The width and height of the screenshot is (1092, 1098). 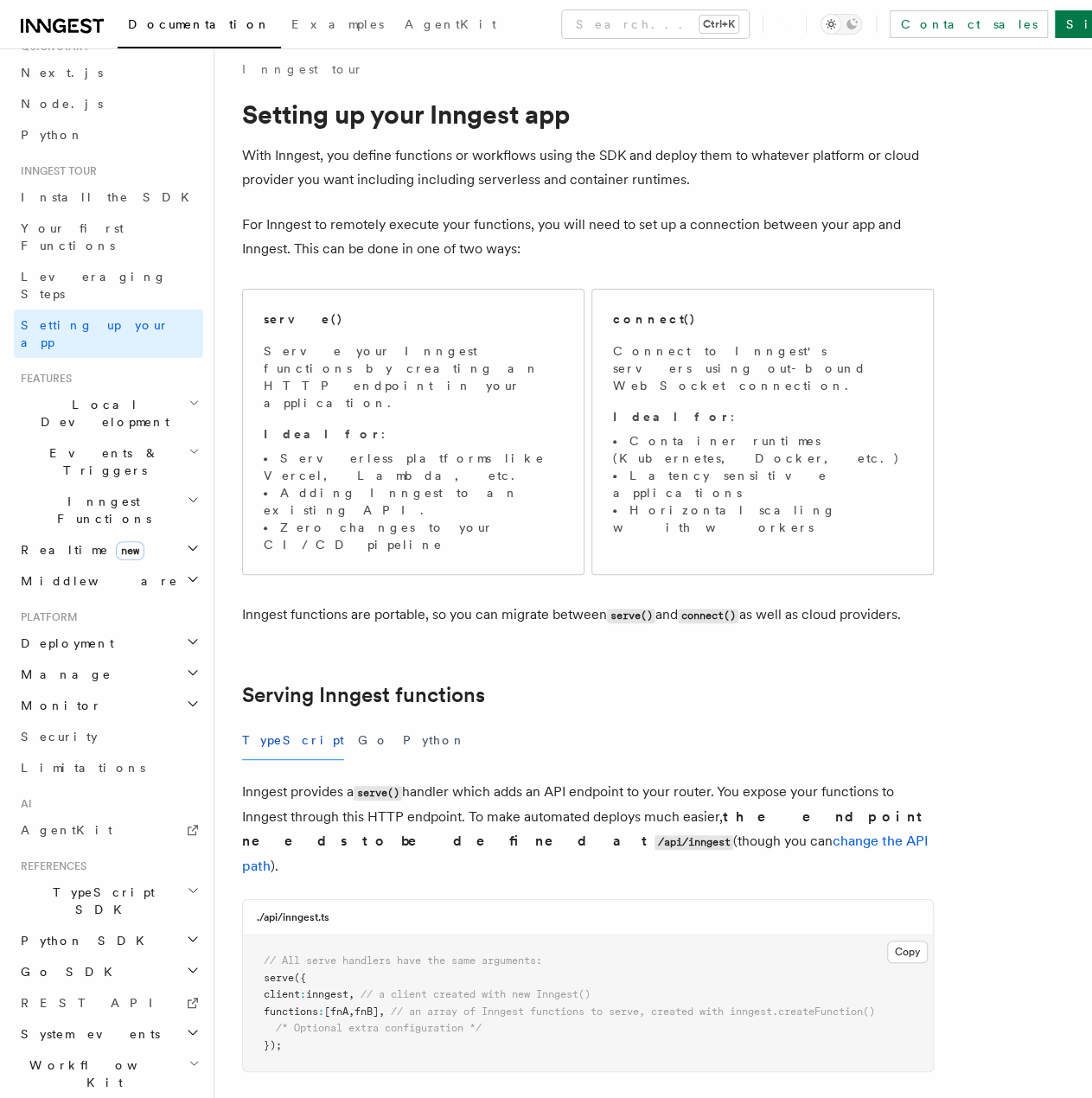 What do you see at coordinates (476, 994) in the screenshot?
I see `span: // a client created with new Inngest()` at bounding box center [476, 994].